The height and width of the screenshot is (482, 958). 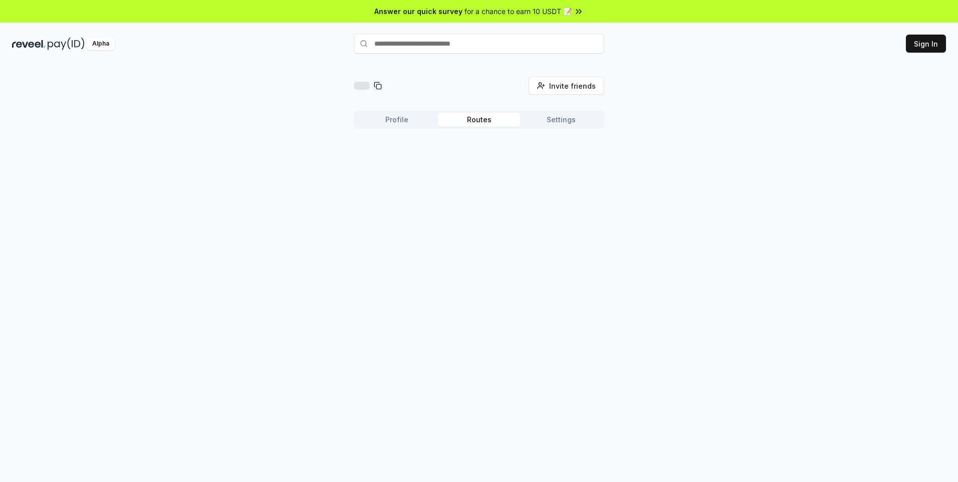 What do you see at coordinates (66, 44) in the screenshot?
I see `img: pay_id` at bounding box center [66, 44].